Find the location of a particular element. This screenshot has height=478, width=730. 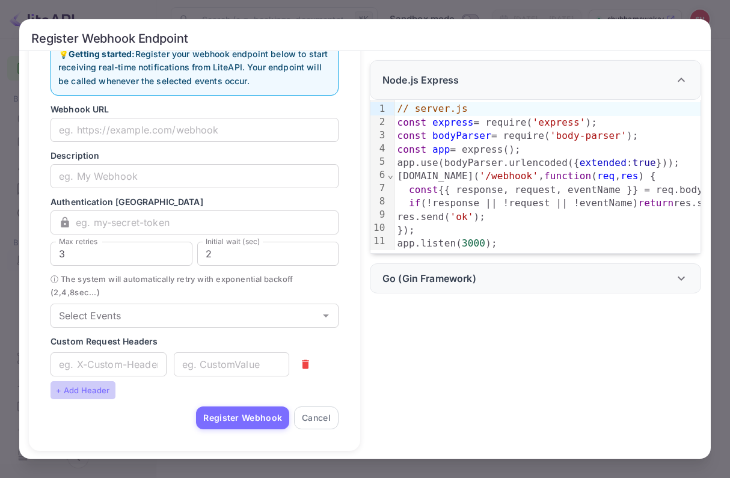

span: // server.js is located at coordinates (432, 108).